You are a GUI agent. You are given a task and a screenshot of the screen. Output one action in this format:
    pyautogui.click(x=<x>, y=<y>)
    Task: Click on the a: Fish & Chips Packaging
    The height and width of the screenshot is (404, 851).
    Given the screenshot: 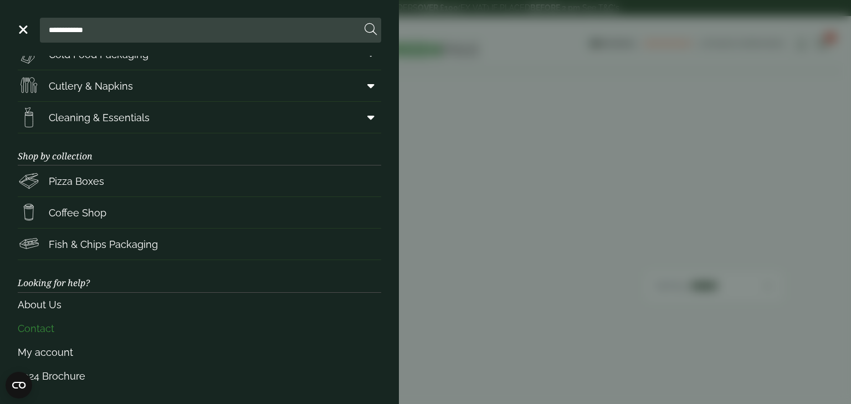 What is the action you would take?
    pyautogui.click(x=199, y=244)
    